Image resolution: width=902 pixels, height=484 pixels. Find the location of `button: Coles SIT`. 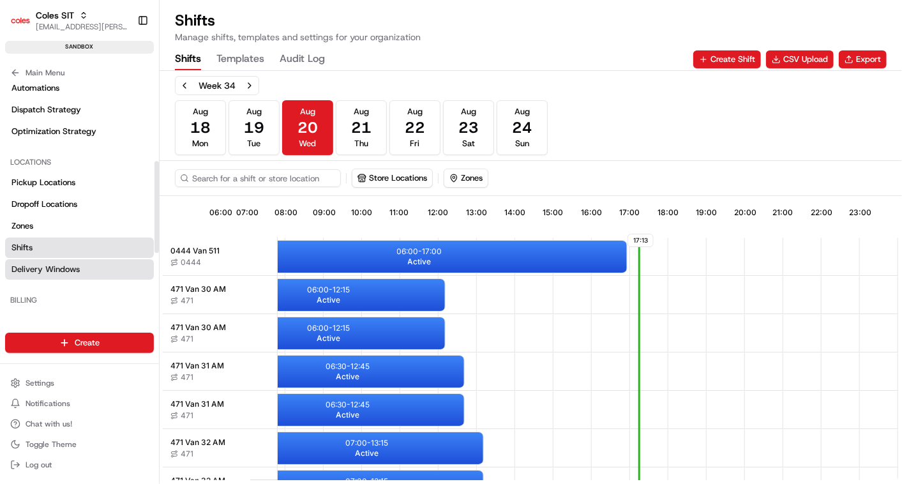

button: Coles SIT is located at coordinates (55, 15).